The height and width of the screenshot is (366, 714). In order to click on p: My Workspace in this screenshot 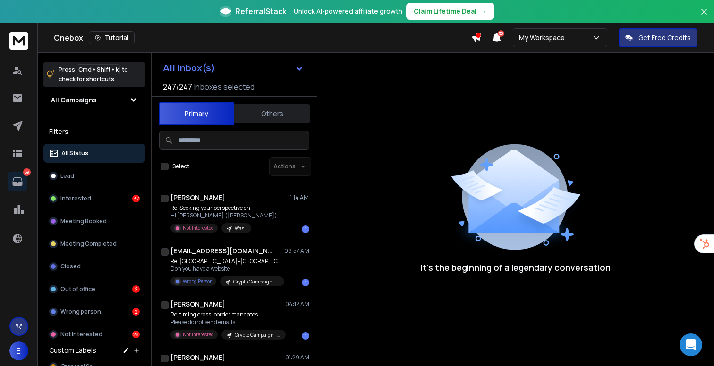, I will do `click(543, 38)`.